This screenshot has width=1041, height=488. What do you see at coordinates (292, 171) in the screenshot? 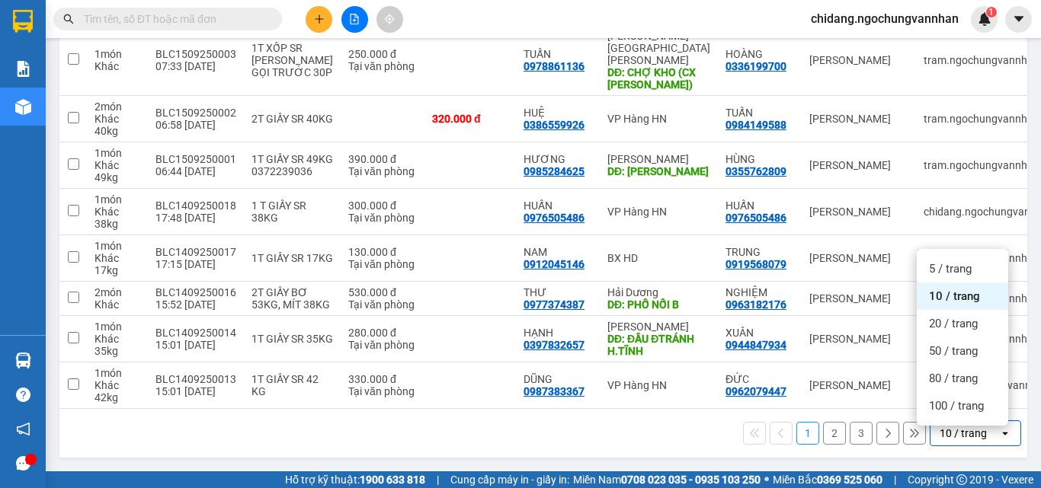
I see `div: 0372239036` at bounding box center [292, 171].